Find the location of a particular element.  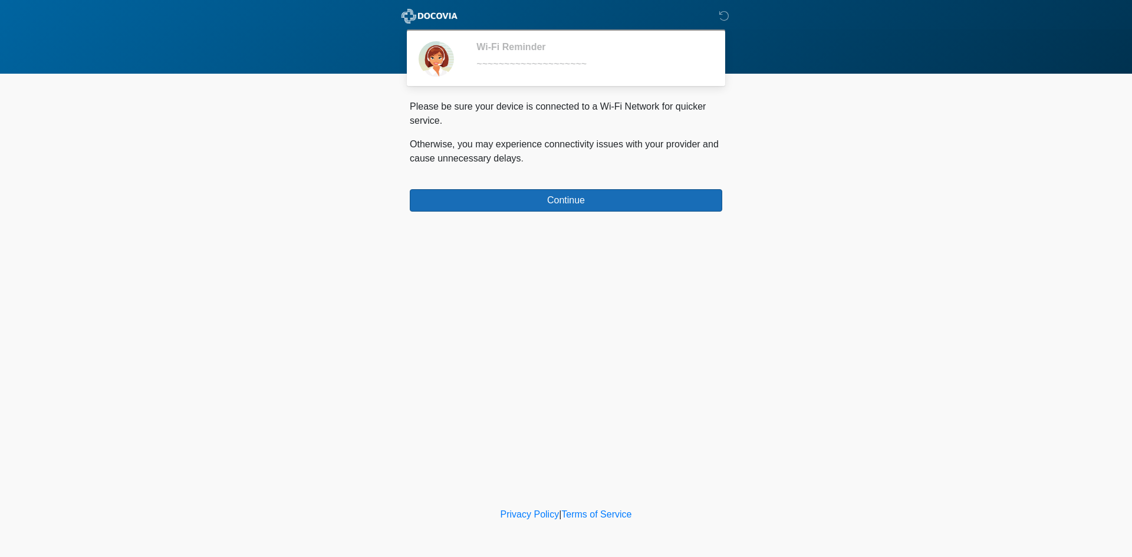

p: Please be sure your device is connected to a Wi-Fi Network for quicker service. is located at coordinates (566, 114).